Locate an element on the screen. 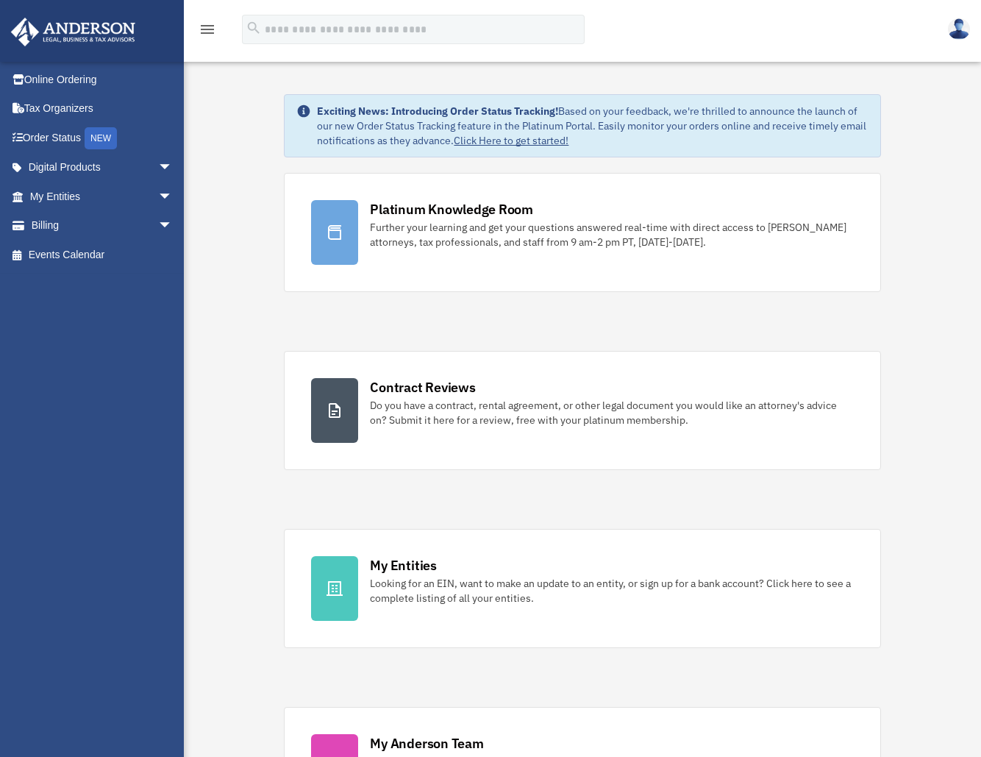 This screenshot has width=981, height=757. a: Events Calendar is located at coordinates (102, 254).